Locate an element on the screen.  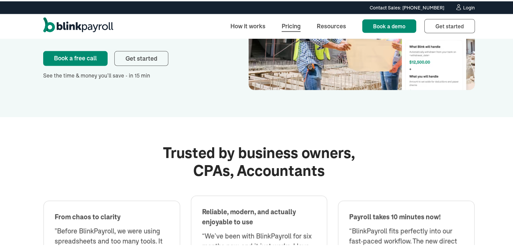
a: home is located at coordinates (78, 25).